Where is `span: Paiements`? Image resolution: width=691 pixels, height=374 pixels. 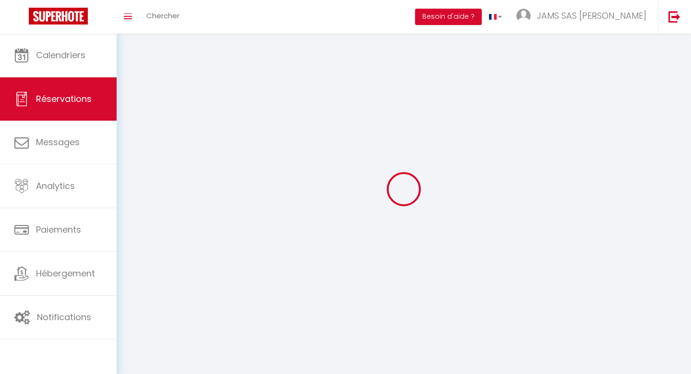
span: Paiements is located at coordinates (59, 229).